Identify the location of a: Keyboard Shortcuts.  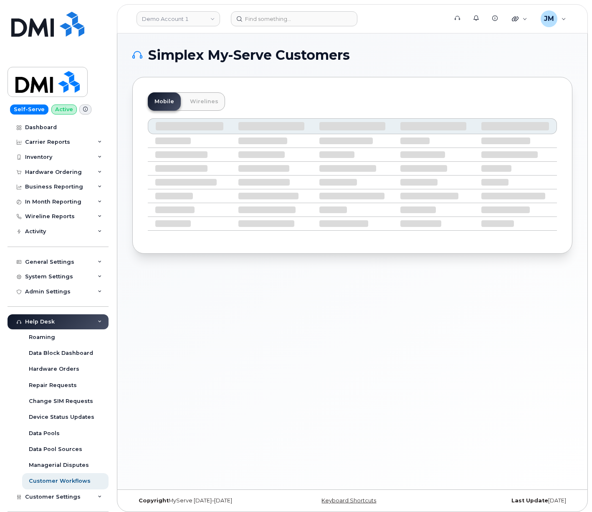
(349, 500).